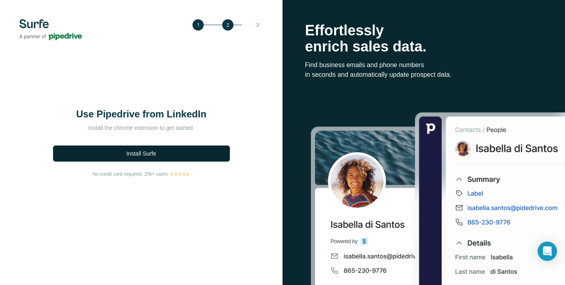 The width and height of the screenshot is (565, 285). What do you see at coordinates (130, 174) in the screenshot?
I see `span: No credit card required. 20k+ users` at bounding box center [130, 174].